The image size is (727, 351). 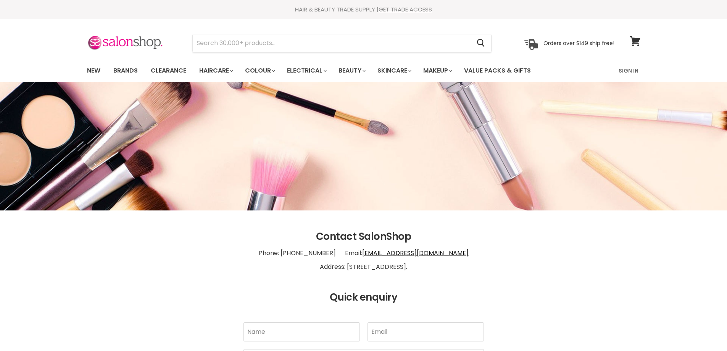 What do you see at coordinates (628, 71) in the screenshot?
I see `a: Sign In` at bounding box center [628, 71].